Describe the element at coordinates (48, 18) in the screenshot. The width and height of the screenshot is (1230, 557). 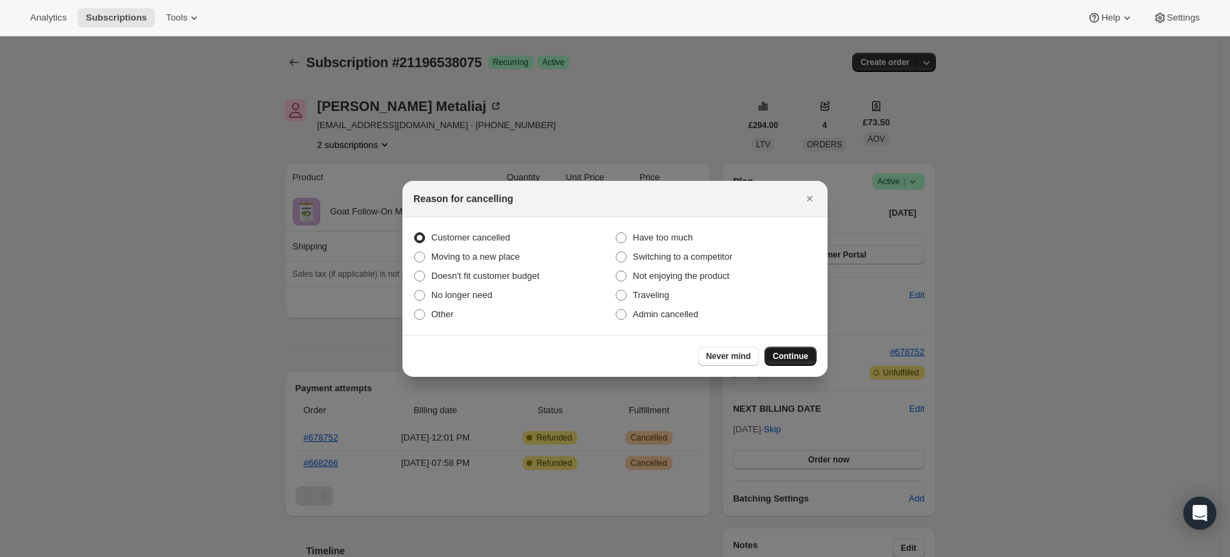
I see `button: Analytics` at that location.